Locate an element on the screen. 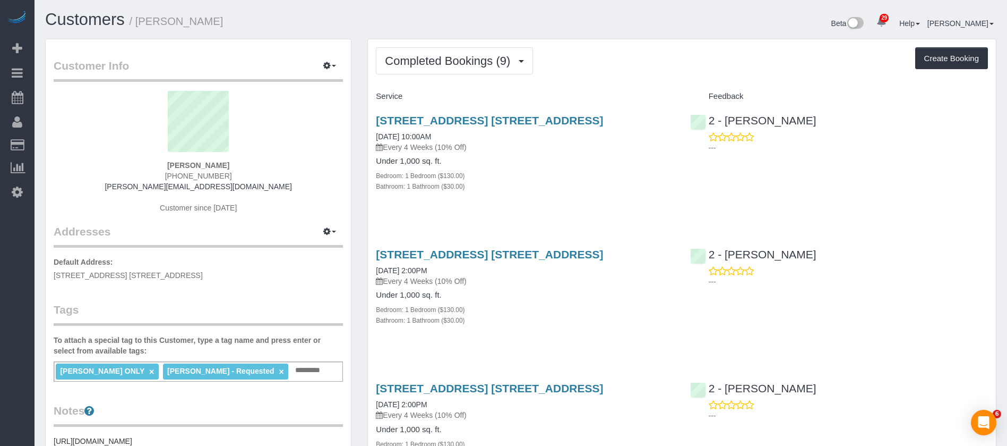 The height and width of the screenshot is (446, 1007). a: Beta is located at coordinates (848, 23).